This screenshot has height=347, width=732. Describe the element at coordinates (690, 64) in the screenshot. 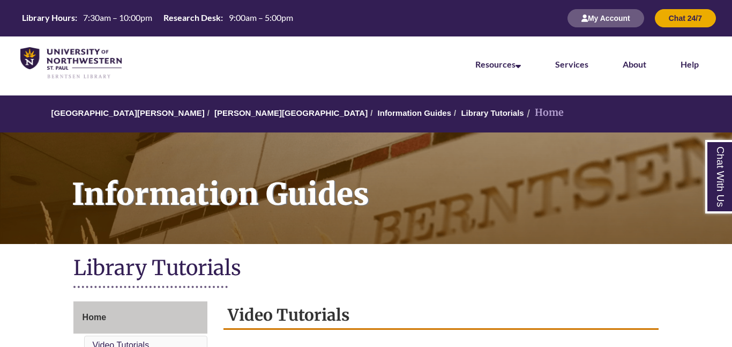

I see `a: Help` at that location.